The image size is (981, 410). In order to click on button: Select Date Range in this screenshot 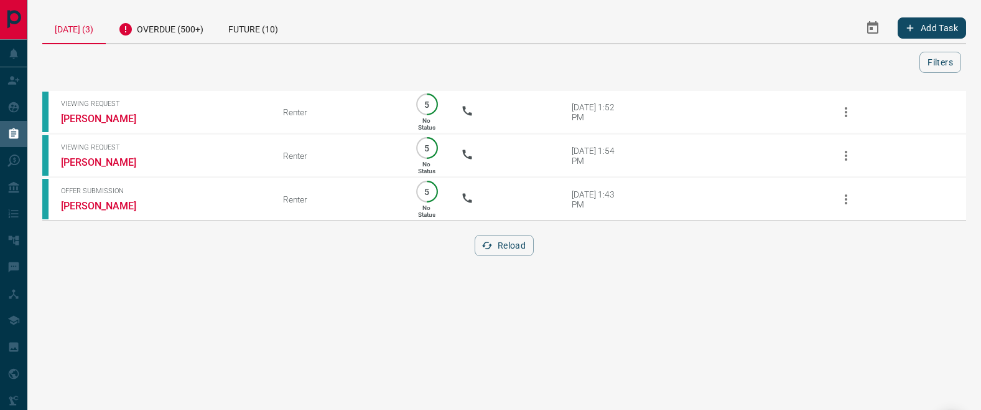, I will do `click(873, 28)`.